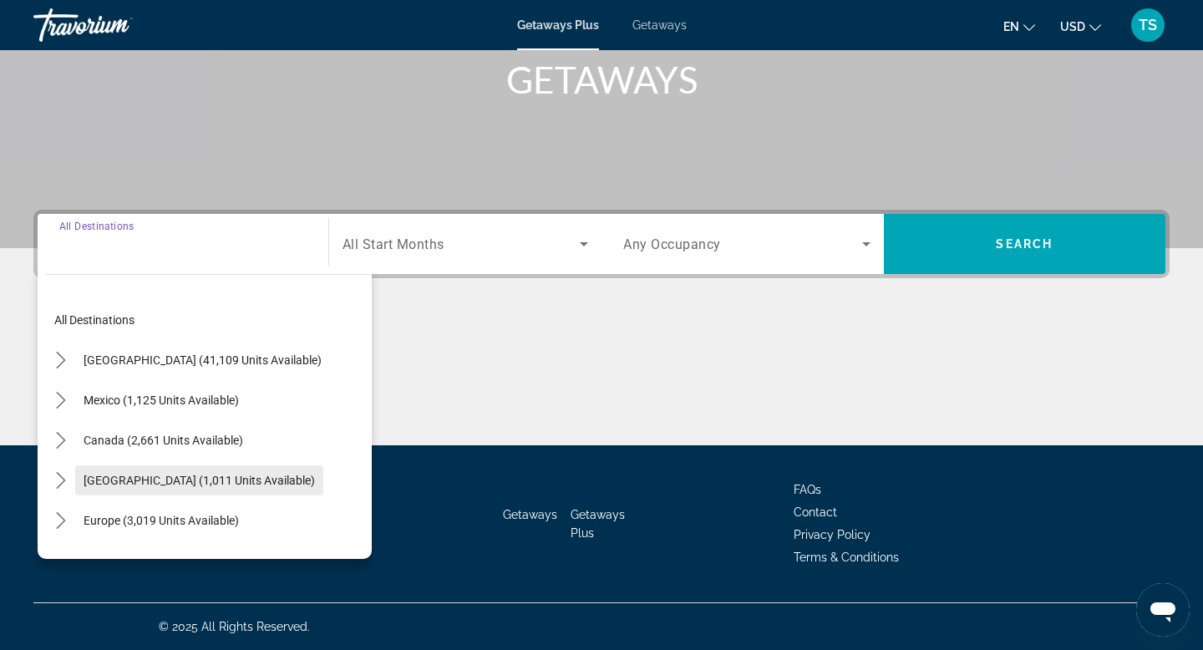  Describe the element at coordinates (60, 440) in the screenshot. I see `button: Toggle Canada (2,661 units available) submenu` at that location.